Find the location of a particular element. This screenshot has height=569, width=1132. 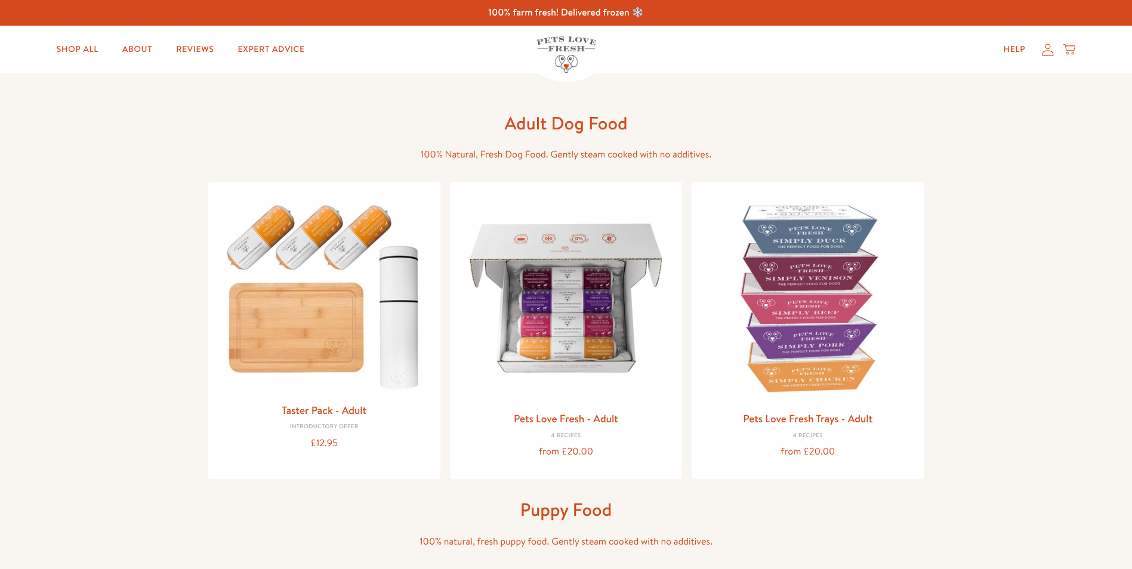

span: 100% natural, fresh puppy food. Gently steam cooked with no additives. is located at coordinates (566, 542).